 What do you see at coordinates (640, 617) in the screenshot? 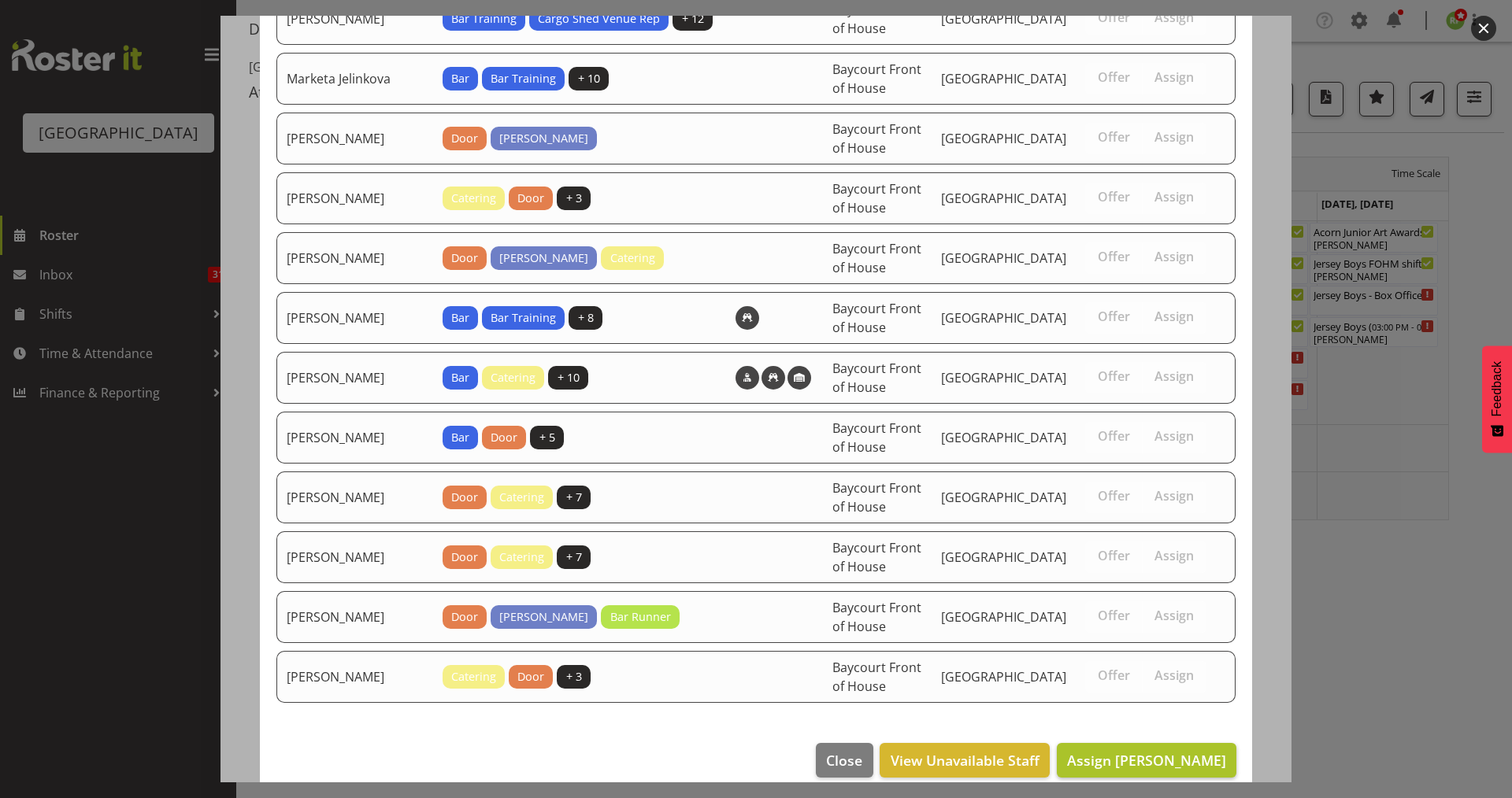
I see `span: Bar Runner` at bounding box center [640, 617].